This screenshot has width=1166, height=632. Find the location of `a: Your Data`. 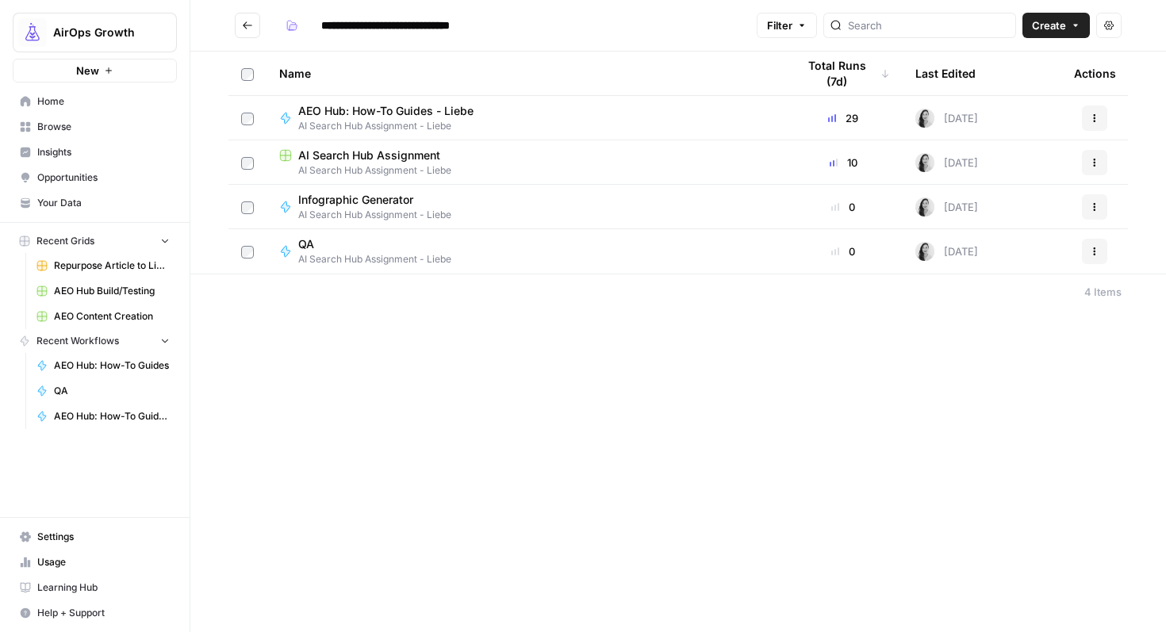

a: Your Data is located at coordinates (94, 203).